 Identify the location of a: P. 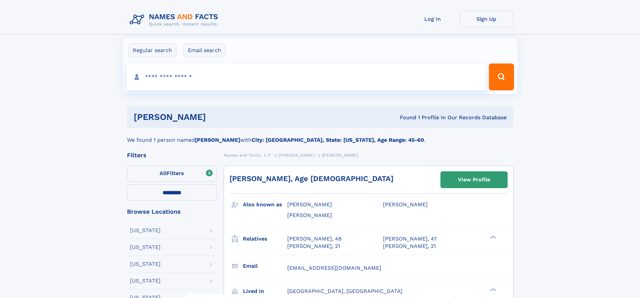
(269, 155).